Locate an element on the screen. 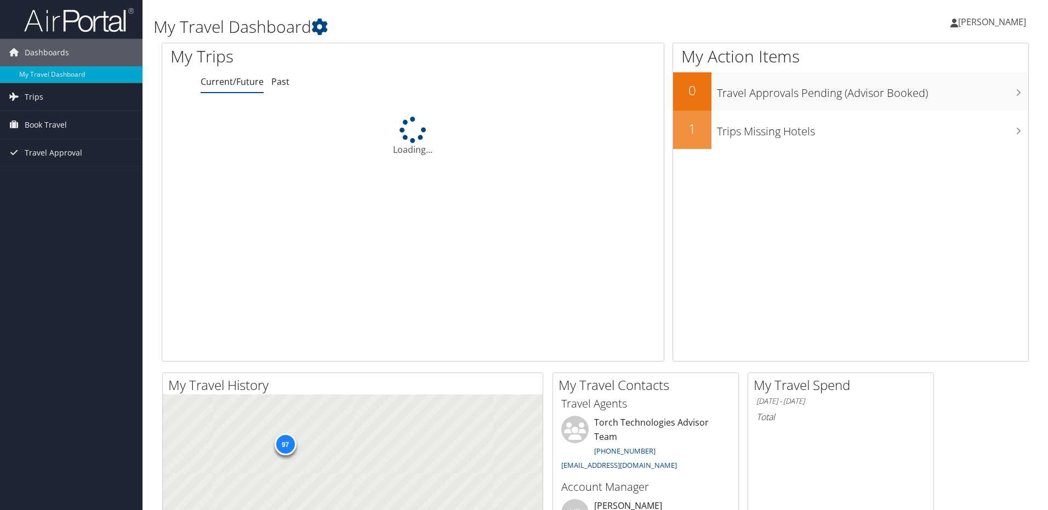 The height and width of the screenshot is (510, 1048). span: Book Travel is located at coordinates (45, 125).